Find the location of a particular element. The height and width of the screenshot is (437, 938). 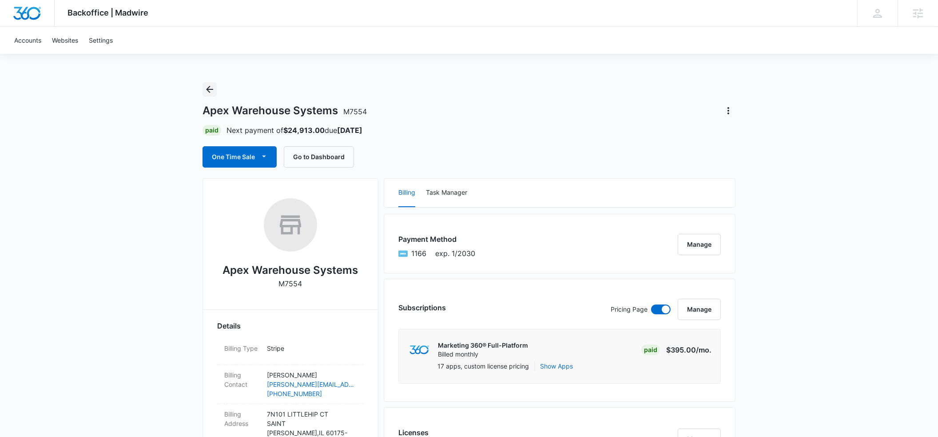

p: M7554 is located at coordinates (291, 283).